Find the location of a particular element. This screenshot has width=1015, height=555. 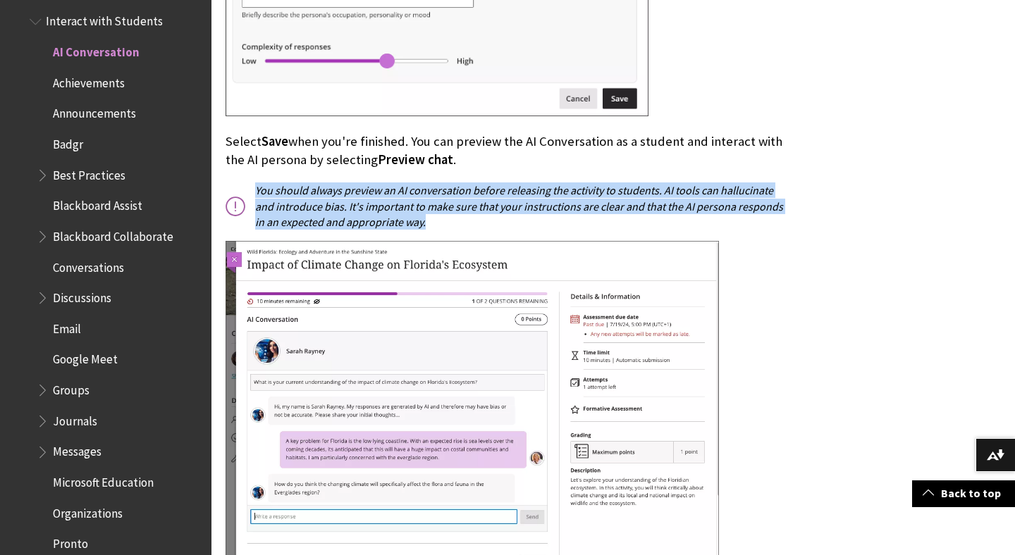

span: Save is located at coordinates (275, 141).